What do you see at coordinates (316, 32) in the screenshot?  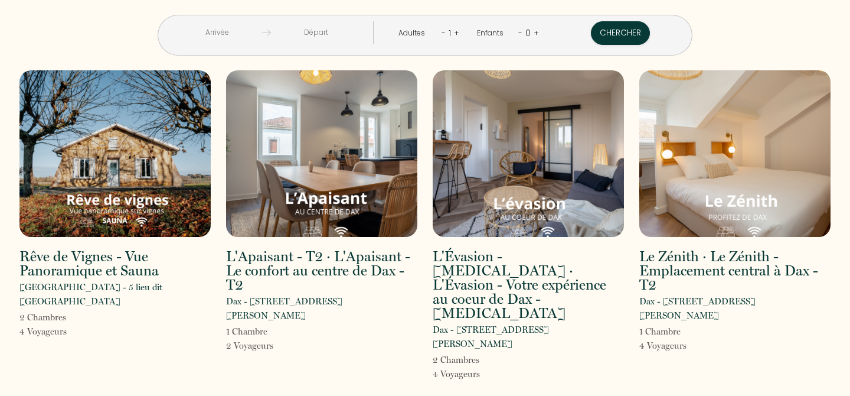 I see `input: Départ` at bounding box center [316, 32].